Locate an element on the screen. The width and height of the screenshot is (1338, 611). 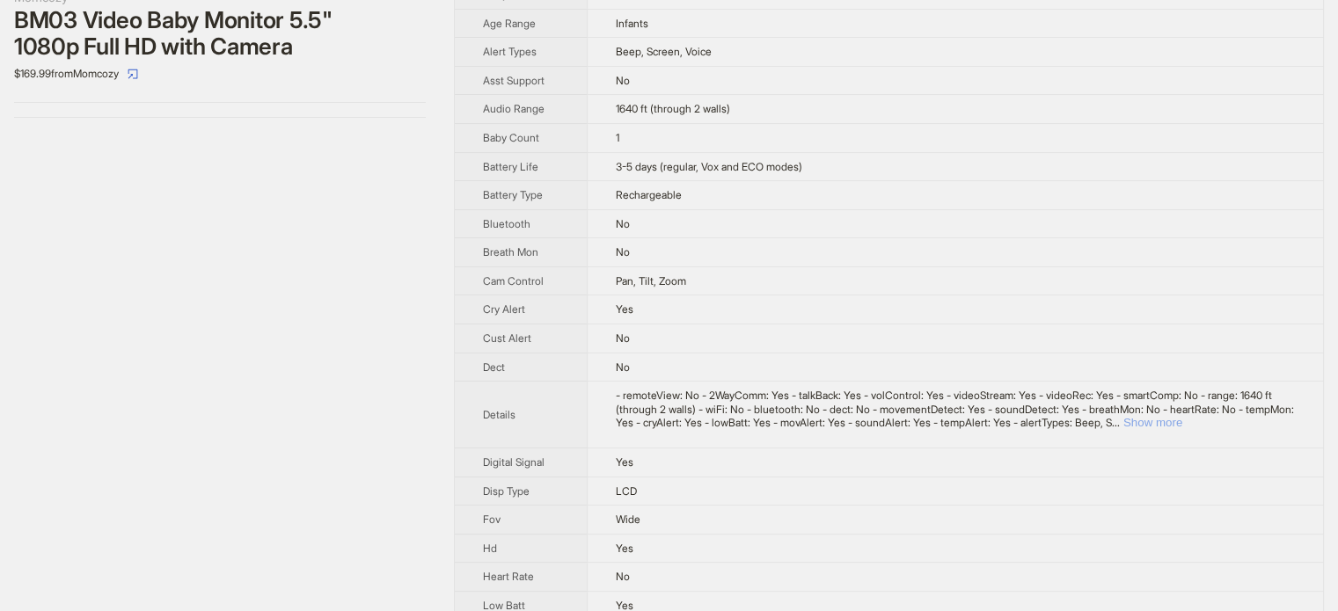
span: Pan, Tilt, Zoom is located at coordinates (651, 281).